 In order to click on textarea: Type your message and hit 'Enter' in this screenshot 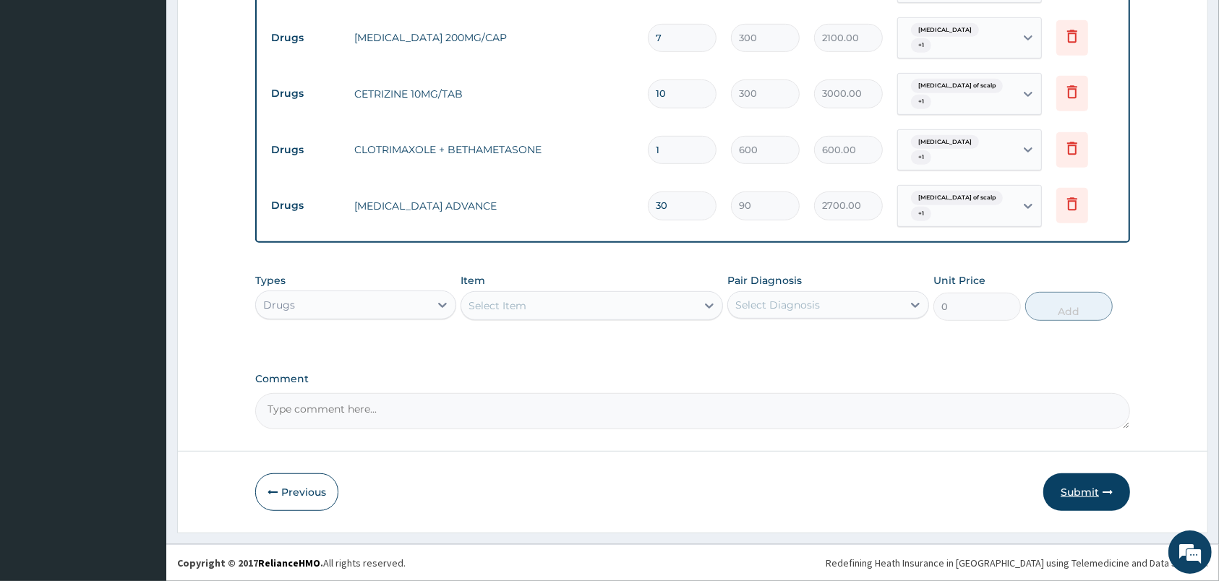, I will do `click(141, 420)`.